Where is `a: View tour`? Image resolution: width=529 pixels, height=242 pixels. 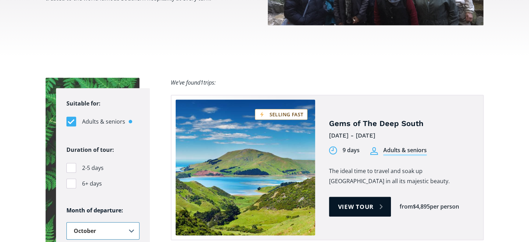 a: View tour is located at coordinates (360, 206).